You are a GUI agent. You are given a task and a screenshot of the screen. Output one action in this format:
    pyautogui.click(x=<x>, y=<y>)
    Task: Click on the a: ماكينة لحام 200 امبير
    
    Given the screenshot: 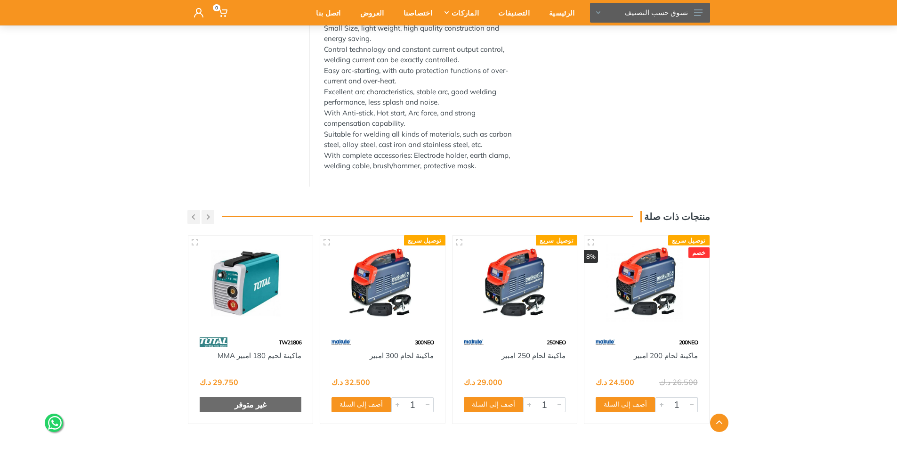 What is the action you would take?
    pyautogui.click(x=666, y=355)
    